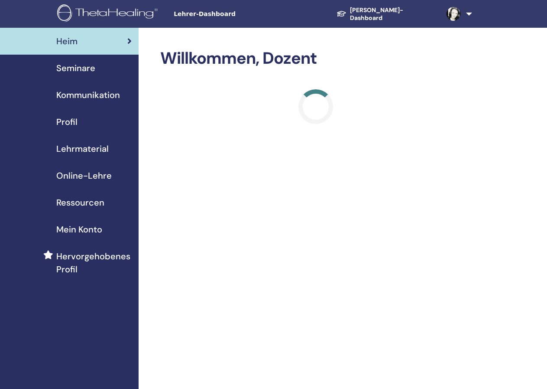  What do you see at coordinates (454, 14) in the screenshot?
I see `img: default.jpg` at bounding box center [454, 14].